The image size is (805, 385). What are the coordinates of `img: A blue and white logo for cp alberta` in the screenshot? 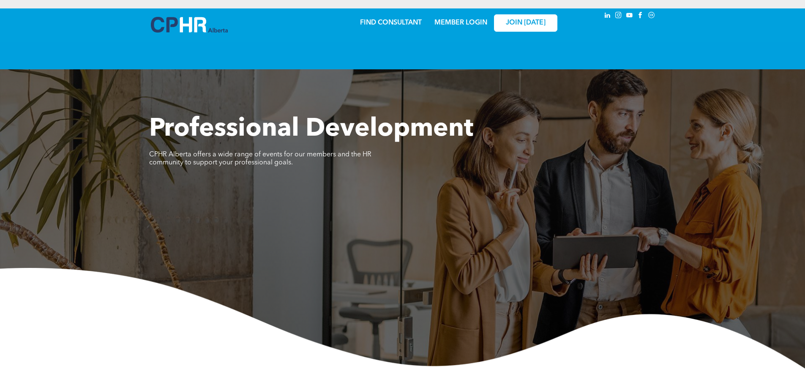 It's located at (189, 24).